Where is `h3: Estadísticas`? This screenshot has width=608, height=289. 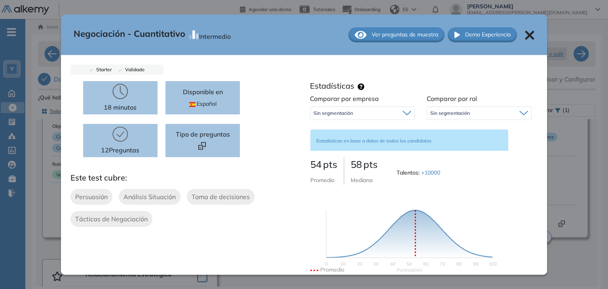
h3: Estadísticas is located at coordinates (332, 86).